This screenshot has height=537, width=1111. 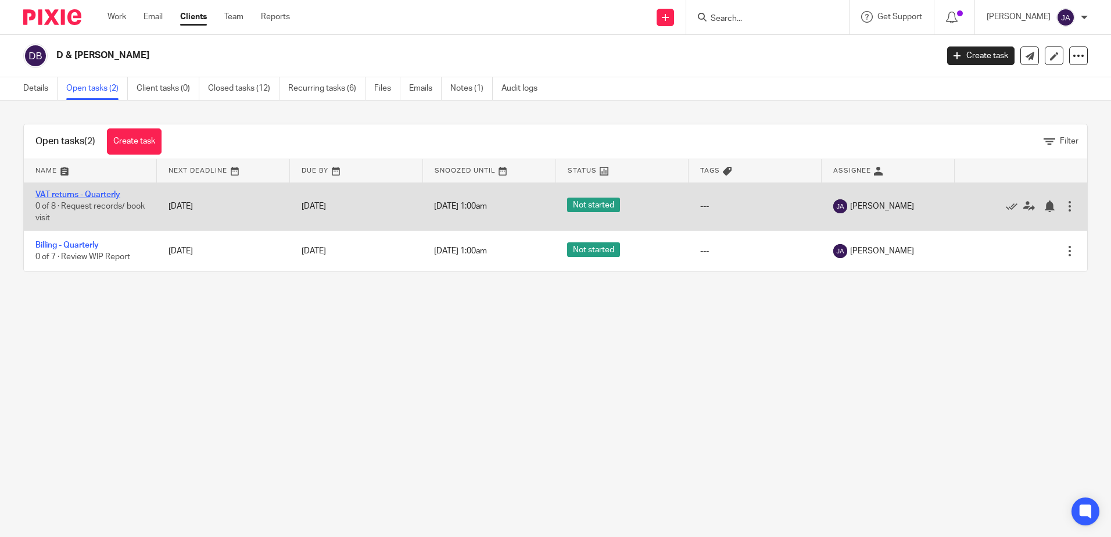 What do you see at coordinates (465, 170) in the screenshot?
I see `span: Snoozed Until` at bounding box center [465, 170].